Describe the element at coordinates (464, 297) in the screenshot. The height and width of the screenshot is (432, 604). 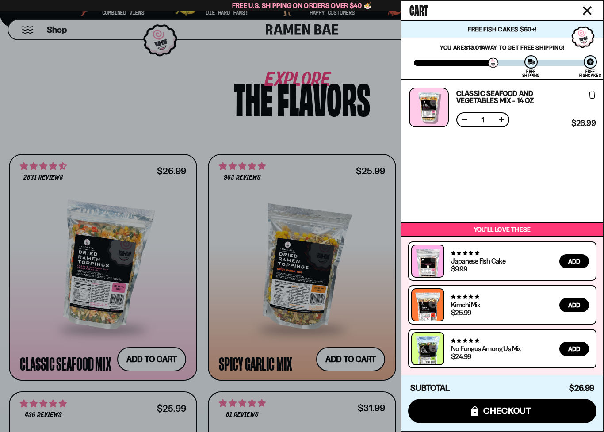
I see `span: 4.76 stars` at that location.